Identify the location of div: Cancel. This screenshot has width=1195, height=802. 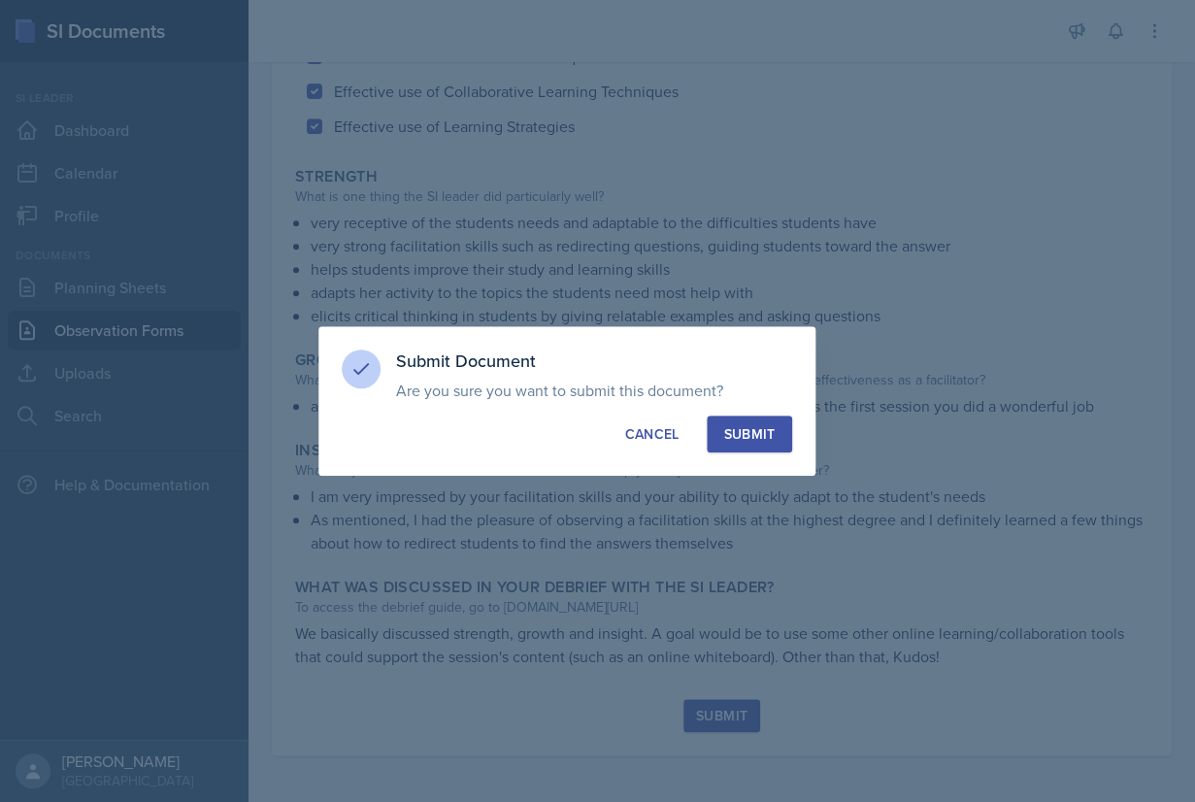
(651, 434).